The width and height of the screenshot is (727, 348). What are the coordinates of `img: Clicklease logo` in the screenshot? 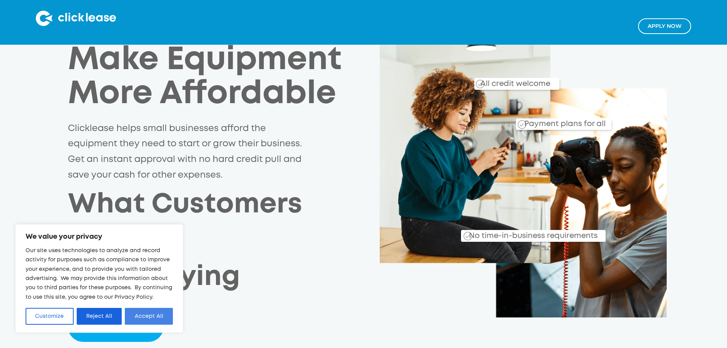 It's located at (76, 18).